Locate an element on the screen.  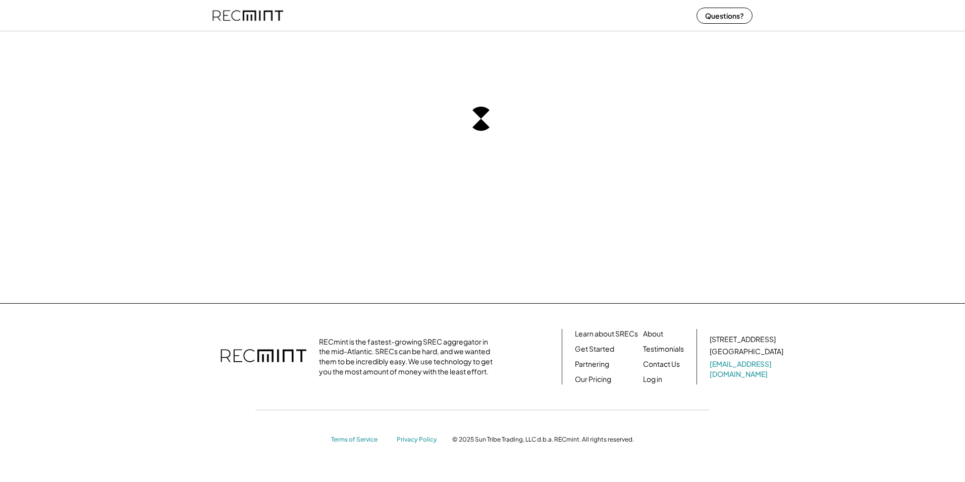
a: About is located at coordinates (653, 334).